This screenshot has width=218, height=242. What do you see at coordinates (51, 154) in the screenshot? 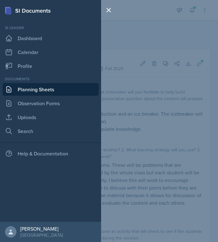
I see `div: Help & Documentation` at bounding box center [51, 154].